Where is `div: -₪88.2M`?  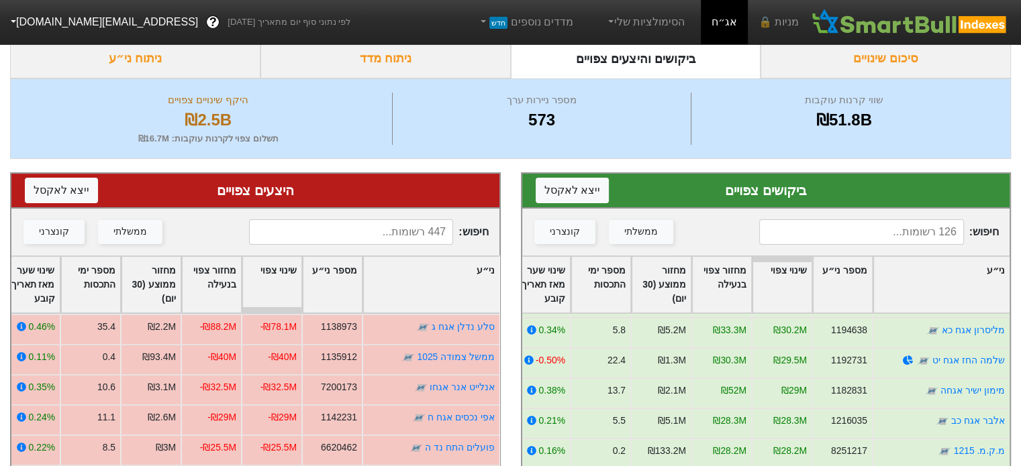
div: -₪88.2M is located at coordinates (217, 327).